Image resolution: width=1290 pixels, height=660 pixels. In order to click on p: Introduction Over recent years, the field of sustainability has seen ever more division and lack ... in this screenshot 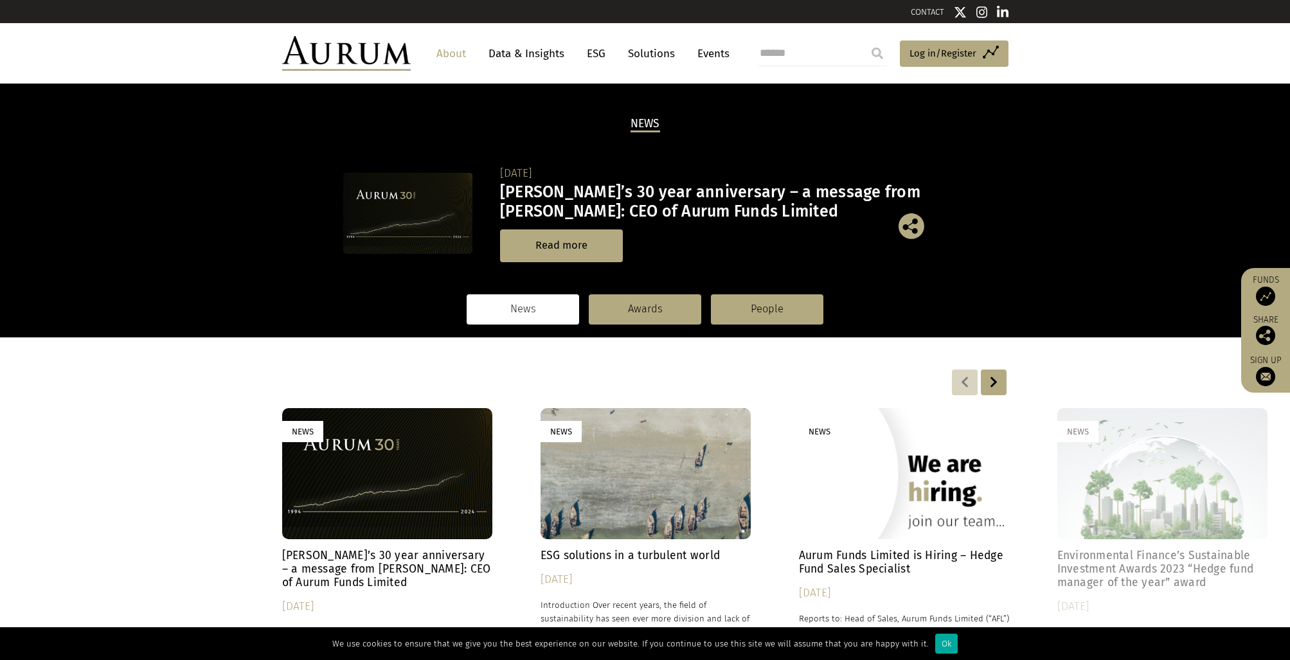, I will do `click(645, 618)`.